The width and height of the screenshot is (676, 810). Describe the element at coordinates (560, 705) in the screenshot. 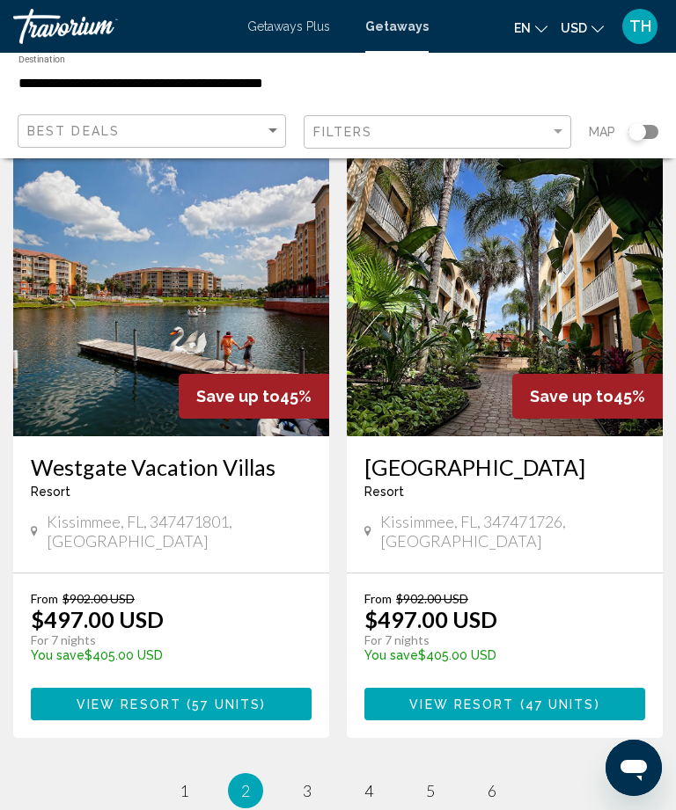

I see `span: 47 units` at that location.